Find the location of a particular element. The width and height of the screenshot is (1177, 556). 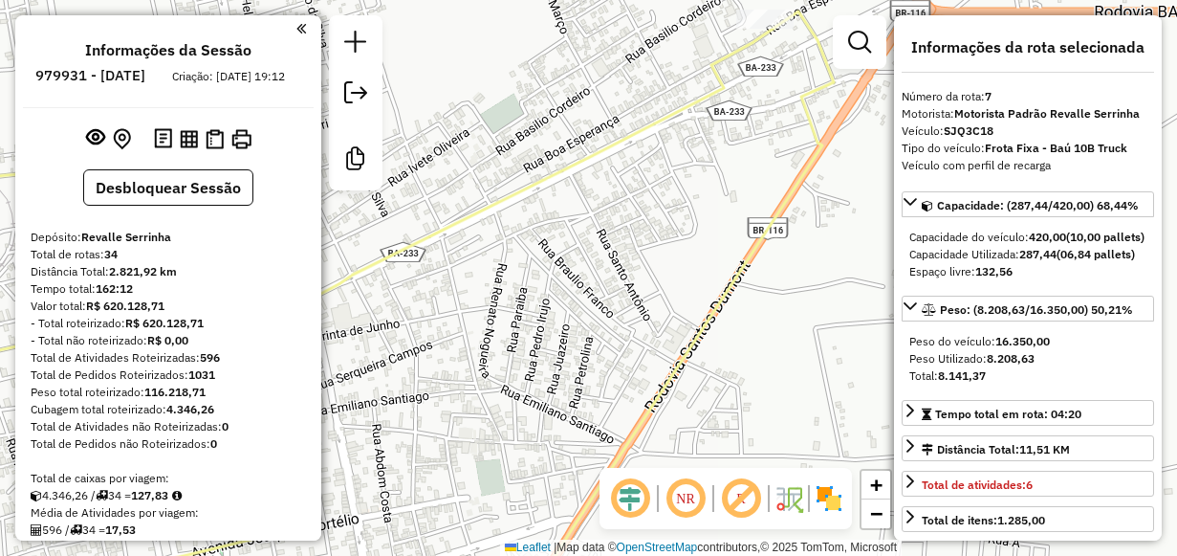

strong: Frota Fixa - Baú 10B Truck is located at coordinates (1056, 147).